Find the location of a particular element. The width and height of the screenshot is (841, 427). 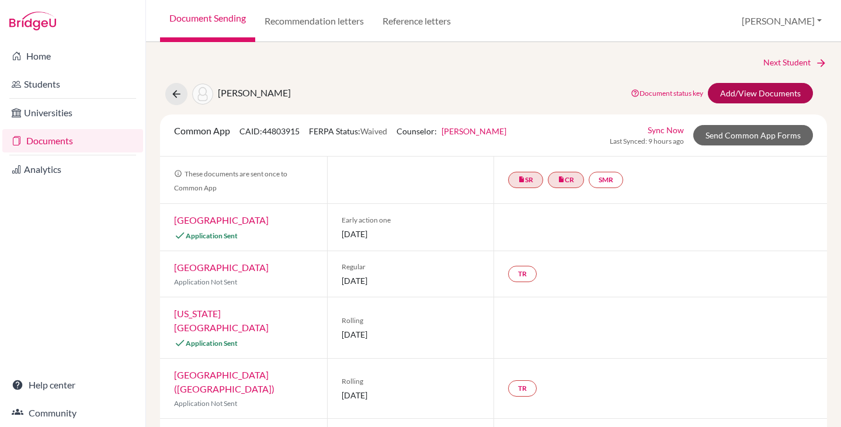

a: Document status key is located at coordinates (667, 93).